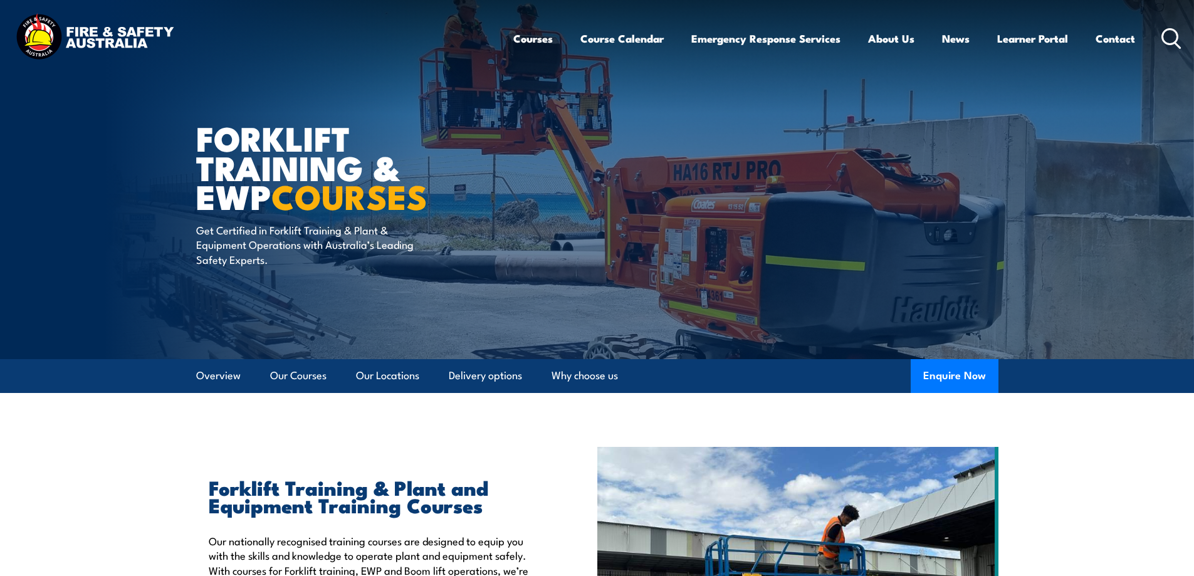  I want to click on p: Get Certified in Forklift Training & Plant & Equipment Operations with Australia’s Leading Safety..., so click(310, 245).